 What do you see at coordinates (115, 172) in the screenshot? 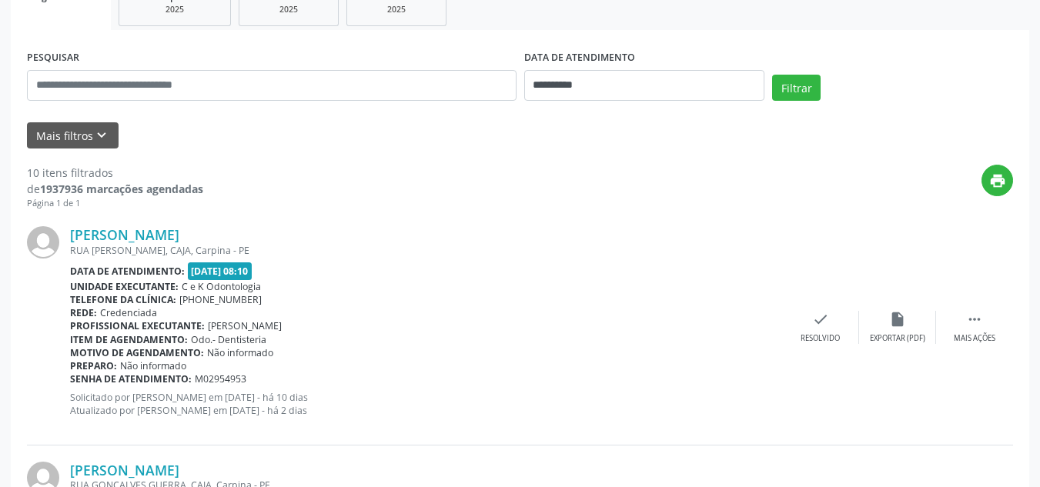
I see `div: 10 itens filtrados` at bounding box center [115, 172].